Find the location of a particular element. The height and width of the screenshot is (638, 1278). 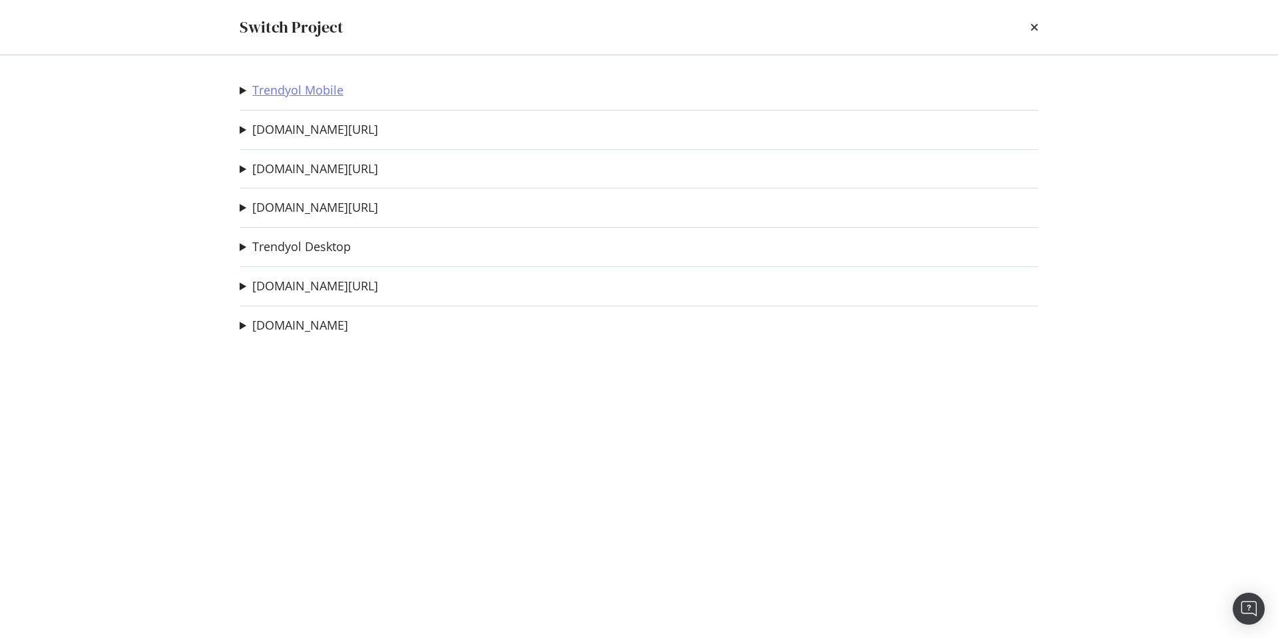

a: Trendyol Desktop is located at coordinates (301, 246).